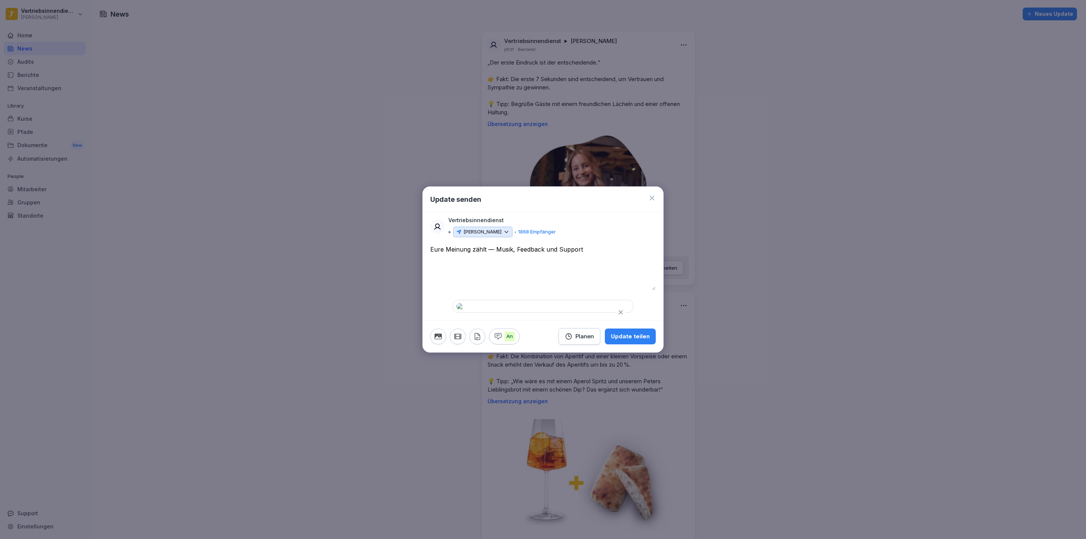 This screenshot has width=1086, height=539. What do you see at coordinates (579, 336) in the screenshot?
I see `button: Planen` at bounding box center [579, 336].